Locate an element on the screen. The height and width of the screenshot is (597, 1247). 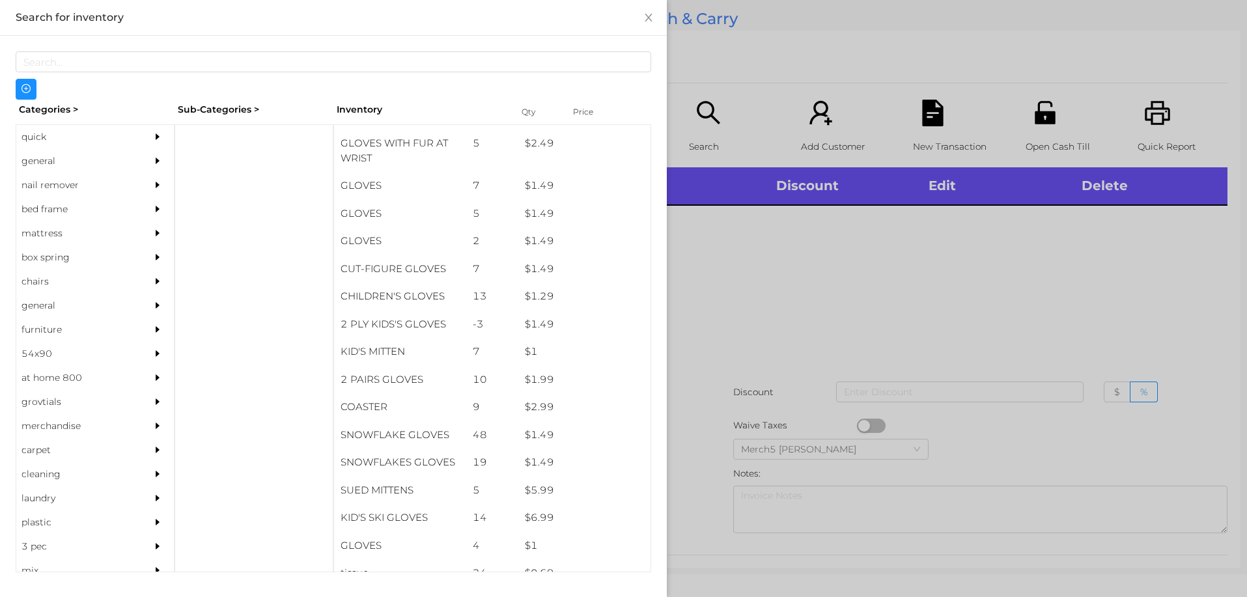
div: GLOVES WITH FUR AT WRIST is located at coordinates (400, 150).